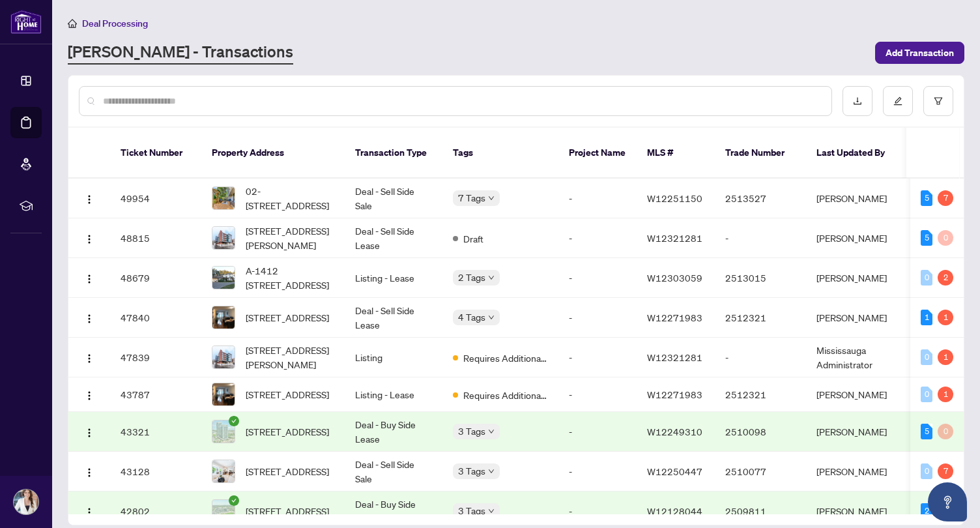  Describe the element at coordinates (156, 394) in the screenshot. I see `td: 43787` at that location.